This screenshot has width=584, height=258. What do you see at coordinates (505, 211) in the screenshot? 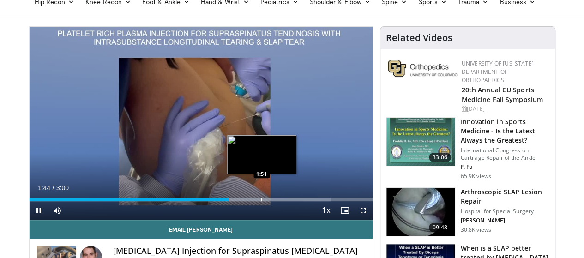
I see `p: Hospital for Special Surgery` at bounding box center [505, 211].